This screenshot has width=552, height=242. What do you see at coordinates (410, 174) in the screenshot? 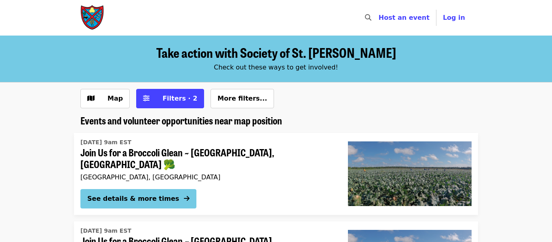
I see `img: Join Us for a Broccoli Glean ~ Hastings, FL 🥦 organized by Society of St. Andrew` at bounding box center [410, 174].